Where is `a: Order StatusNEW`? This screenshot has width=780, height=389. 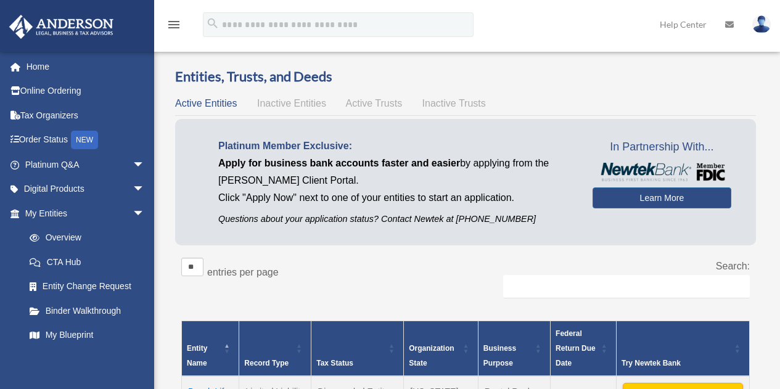
a: Order StatusNEW is located at coordinates (86, 140).